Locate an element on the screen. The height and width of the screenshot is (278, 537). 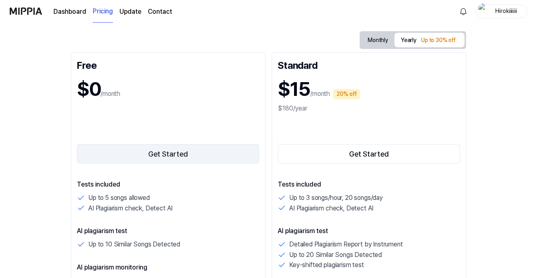
a: Update is located at coordinates (130, 12).